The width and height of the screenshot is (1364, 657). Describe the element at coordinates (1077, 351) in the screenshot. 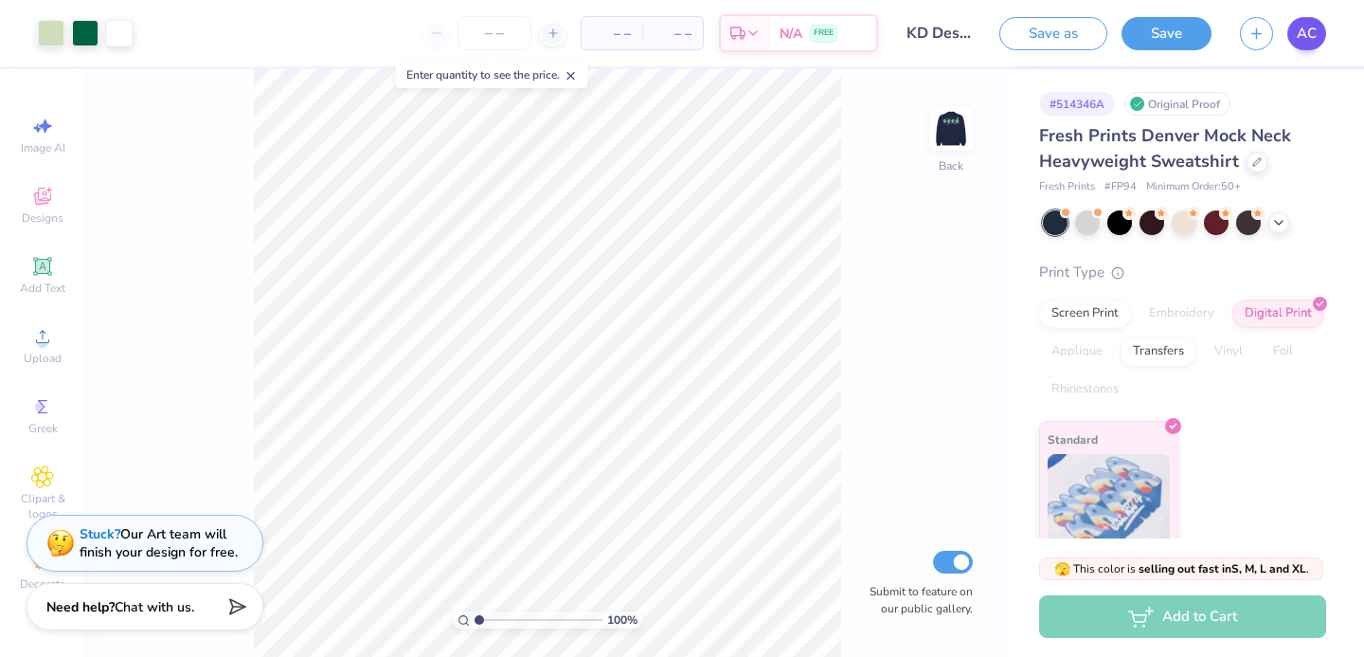

I see `div: Applique` at that location.